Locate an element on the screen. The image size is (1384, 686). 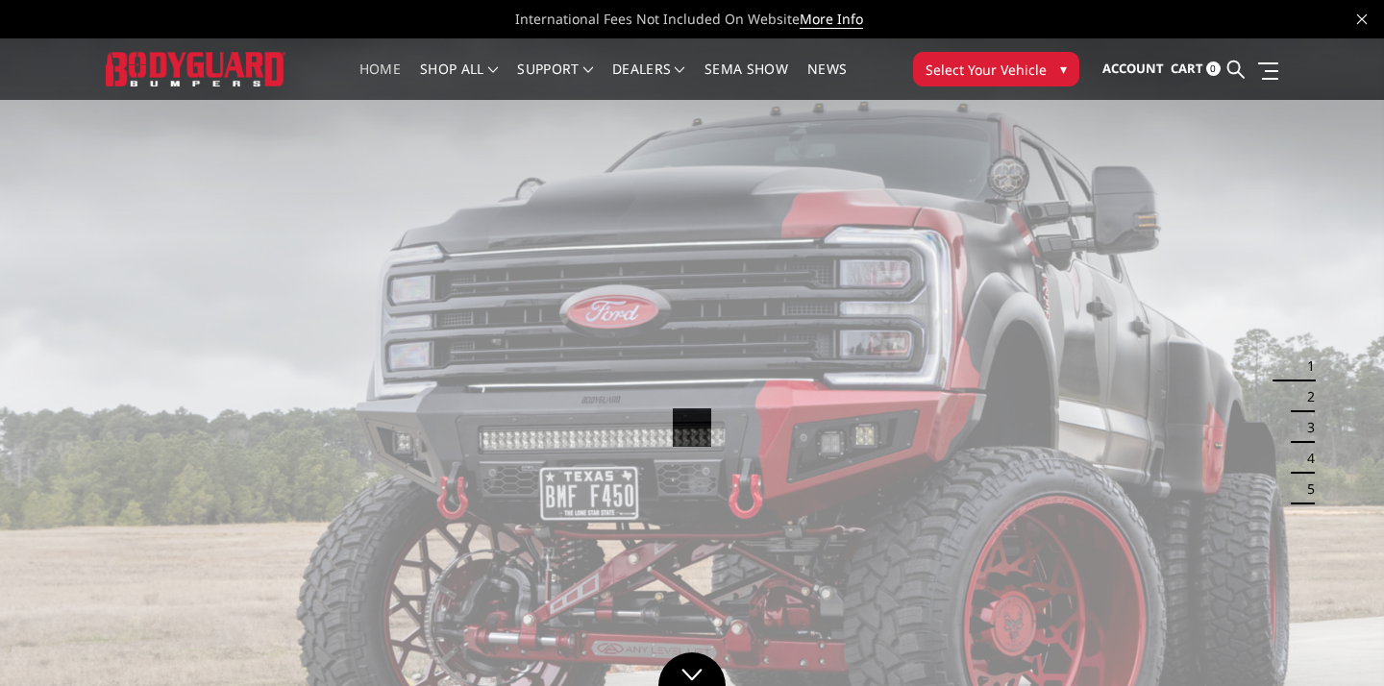
button: Select Your Vehicle is located at coordinates (996, 69).